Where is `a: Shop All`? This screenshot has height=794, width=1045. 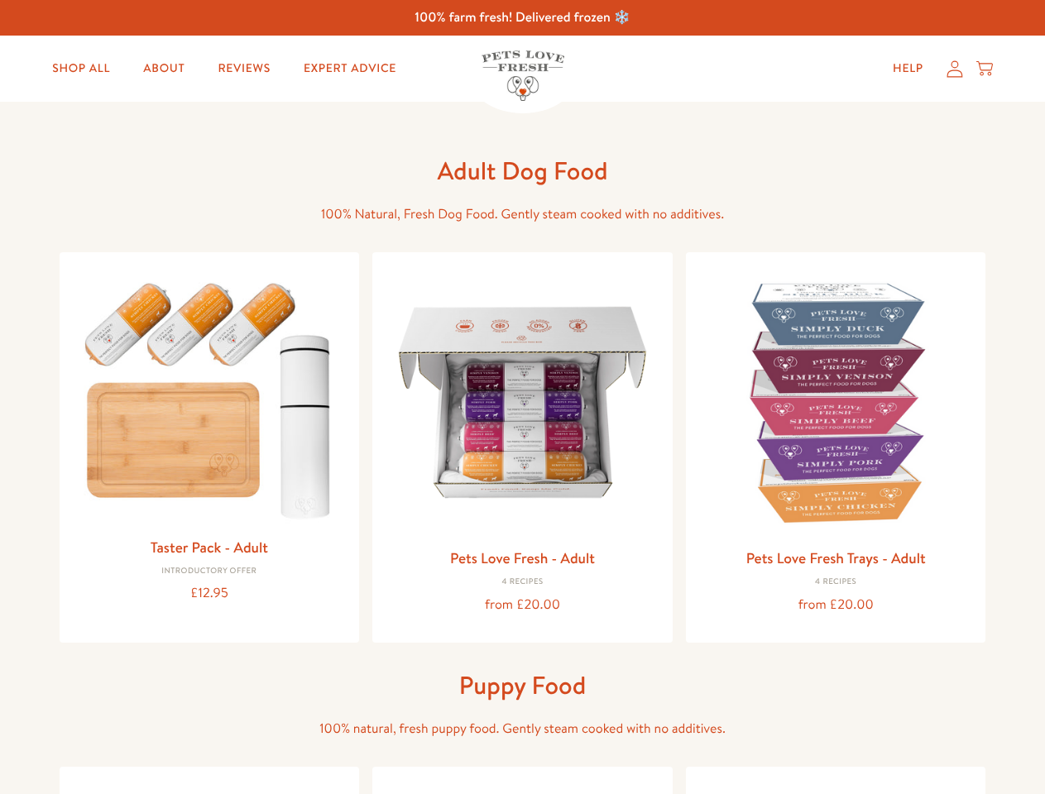 a: Shop All is located at coordinates (81, 69).